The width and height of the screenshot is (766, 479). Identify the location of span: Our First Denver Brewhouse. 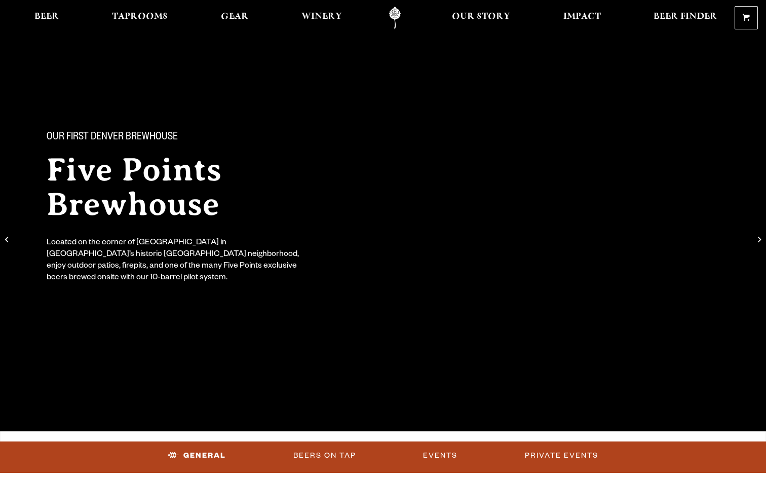
(112, 138).